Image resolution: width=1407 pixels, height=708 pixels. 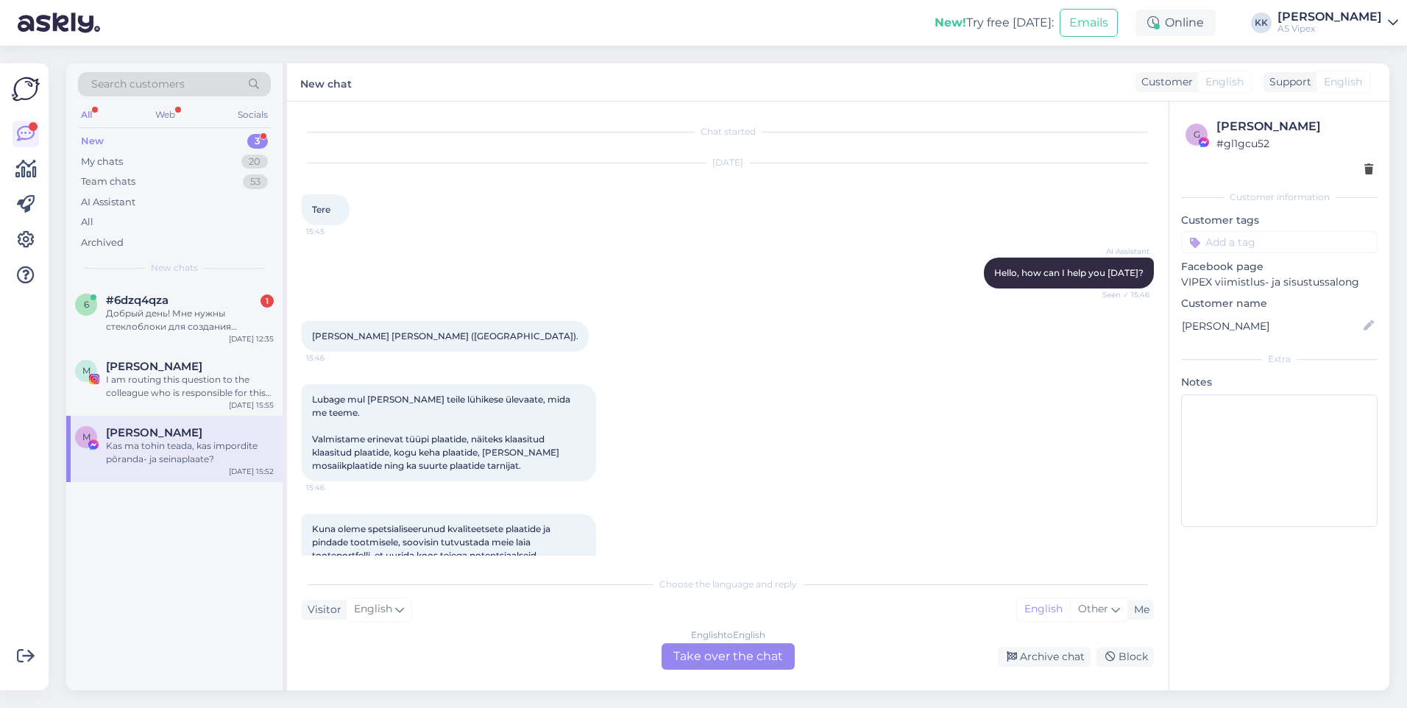 What do you see at coordinates (190, 453) in the screenshot?
I see `div: Kas ma tohin teada, kas impordite põranda- ja seinaplaate?` at bounding box center [190, 453].